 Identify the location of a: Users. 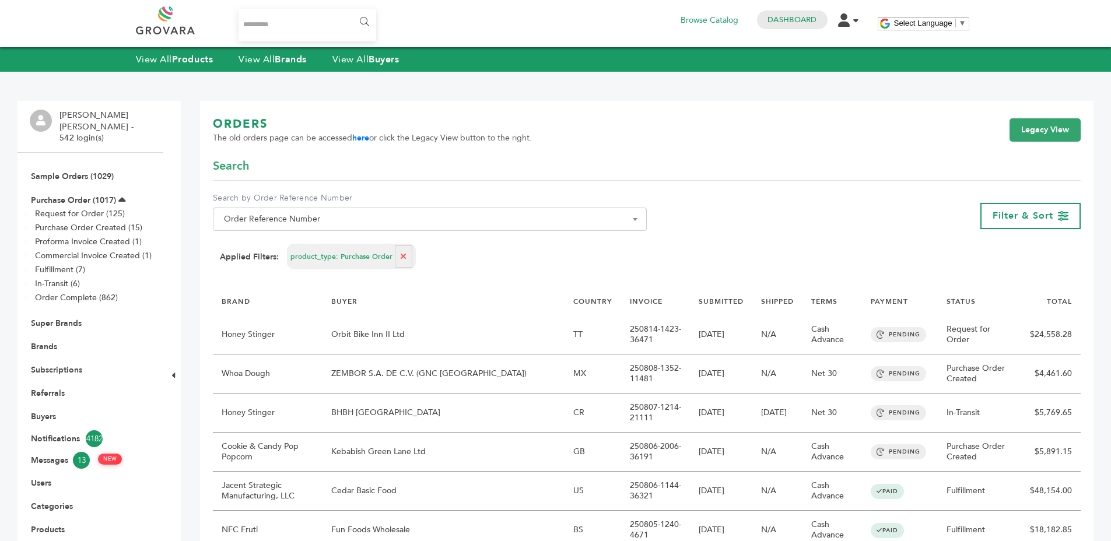
(41, 483).